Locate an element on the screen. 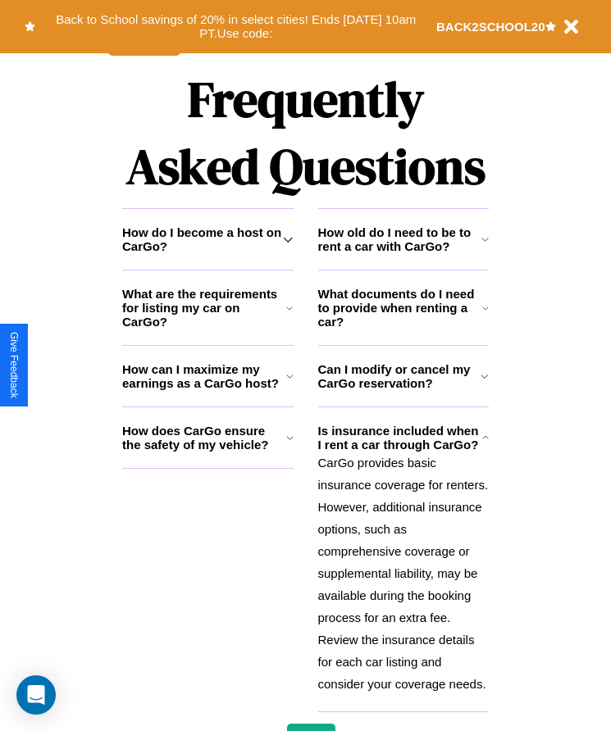  h3: How can I maximize my earnings as a CarGo host? is located at coordinates (204, 376).